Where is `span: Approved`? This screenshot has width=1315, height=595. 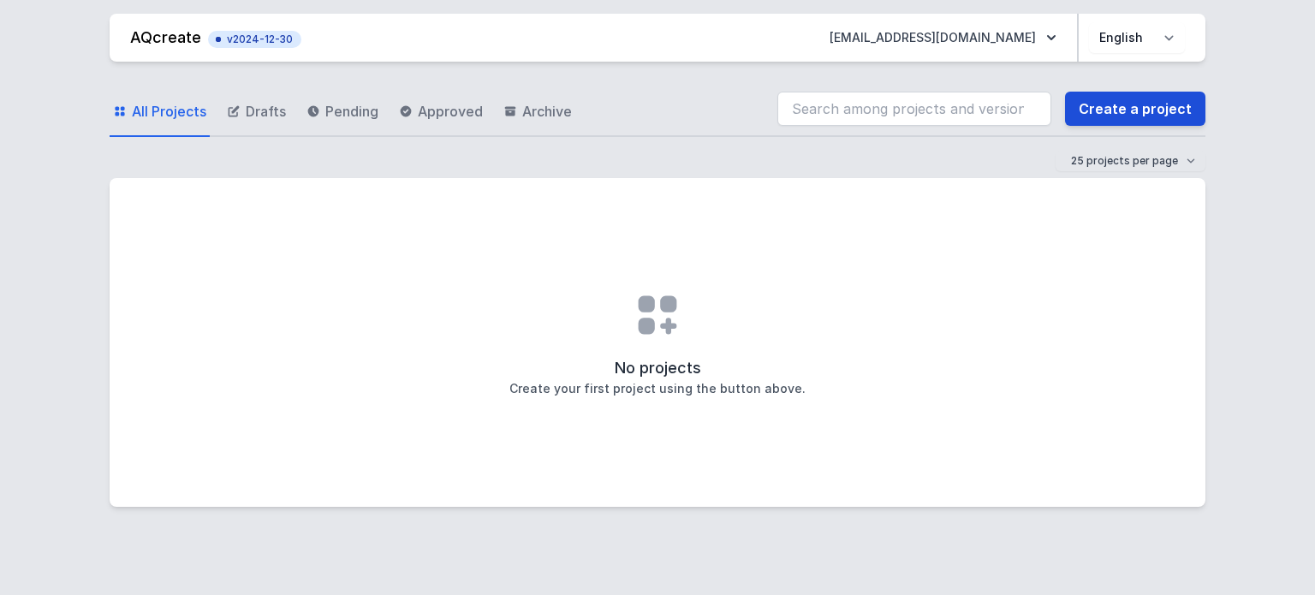 span: Approved is located at coordinates (450, 111).